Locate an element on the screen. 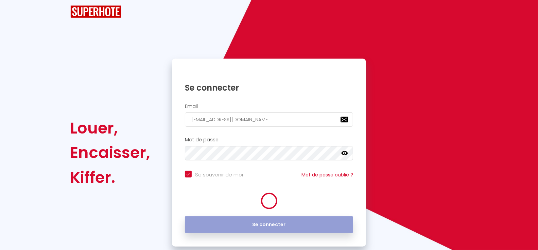  h2: Email is located at coordinates (269, 106).